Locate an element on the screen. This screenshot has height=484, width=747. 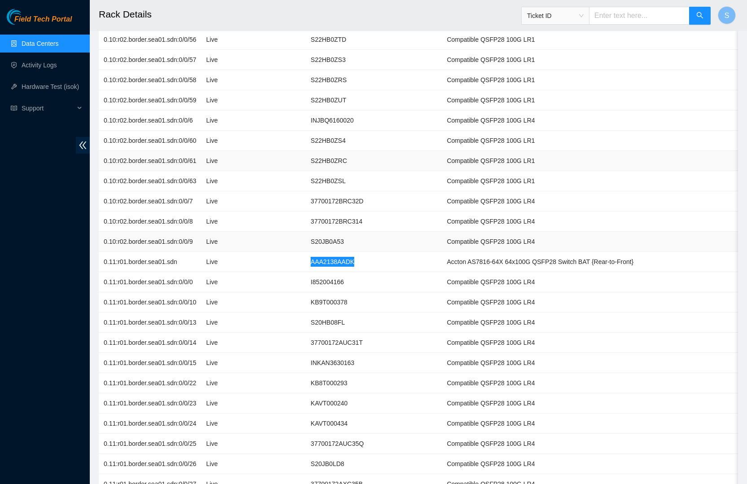
span: Support is located at coordinates (48, 108).